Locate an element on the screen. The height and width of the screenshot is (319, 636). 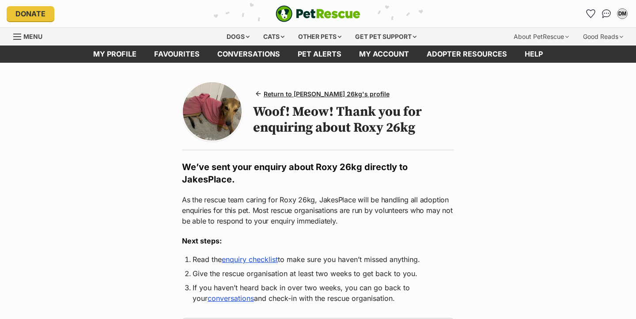
a: PetRescue is located at coordinates (318, 14).